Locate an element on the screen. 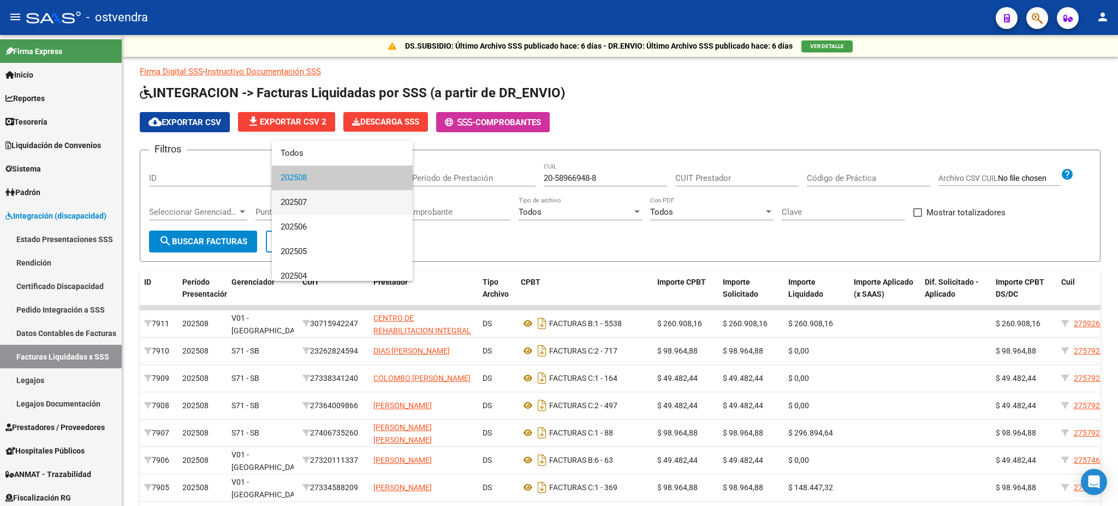 Image resolution: width=1118 pixels, height=506 pixels. span: 202508 is located at coordinates (342, 177).